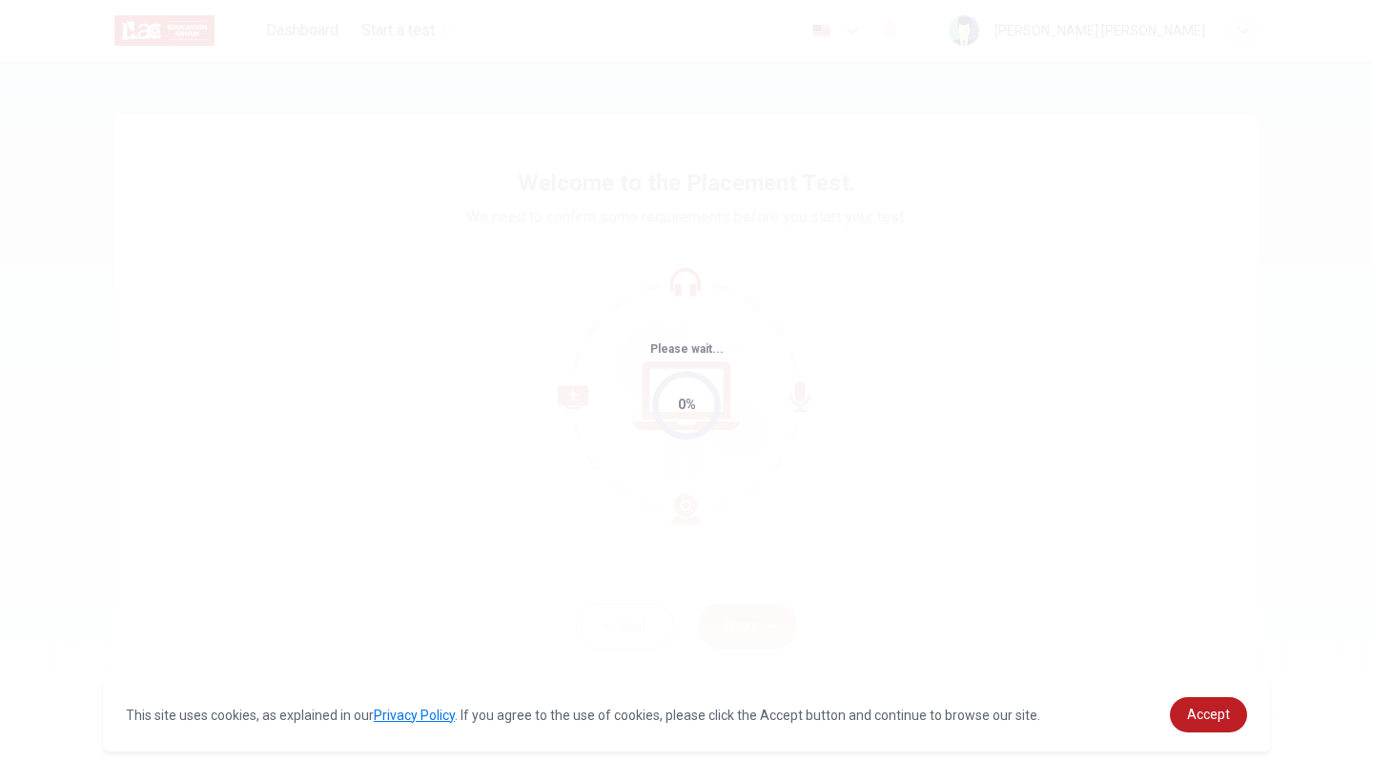  Describe the element at coordinates (1208, 714) in the screenshot. I see `a: dismiss cookie message` at that location.